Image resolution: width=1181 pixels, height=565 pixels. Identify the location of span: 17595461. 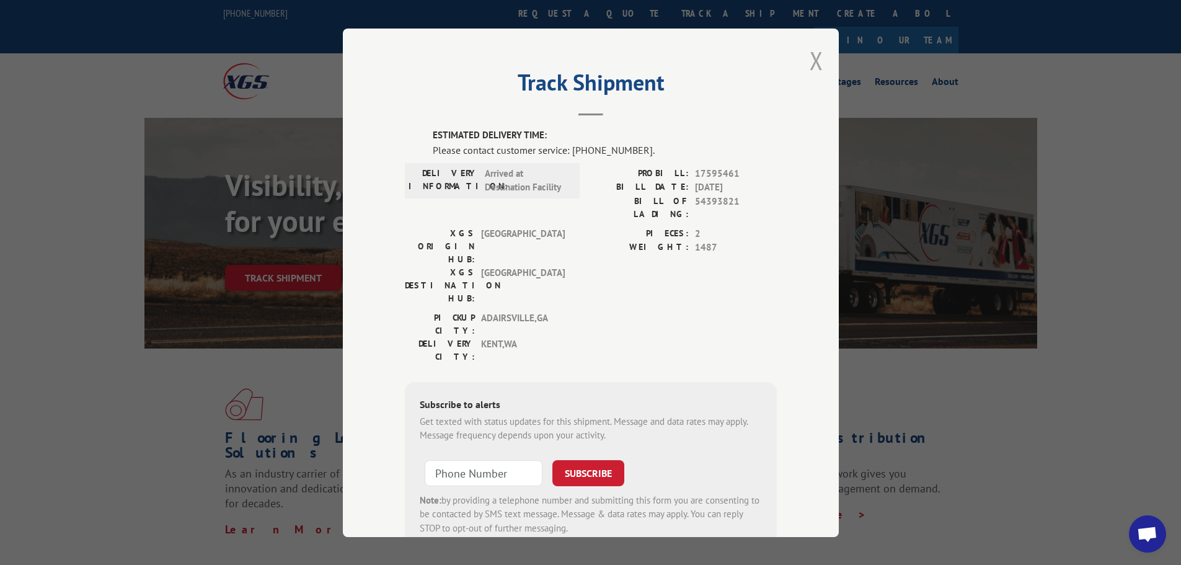
(736, 173).